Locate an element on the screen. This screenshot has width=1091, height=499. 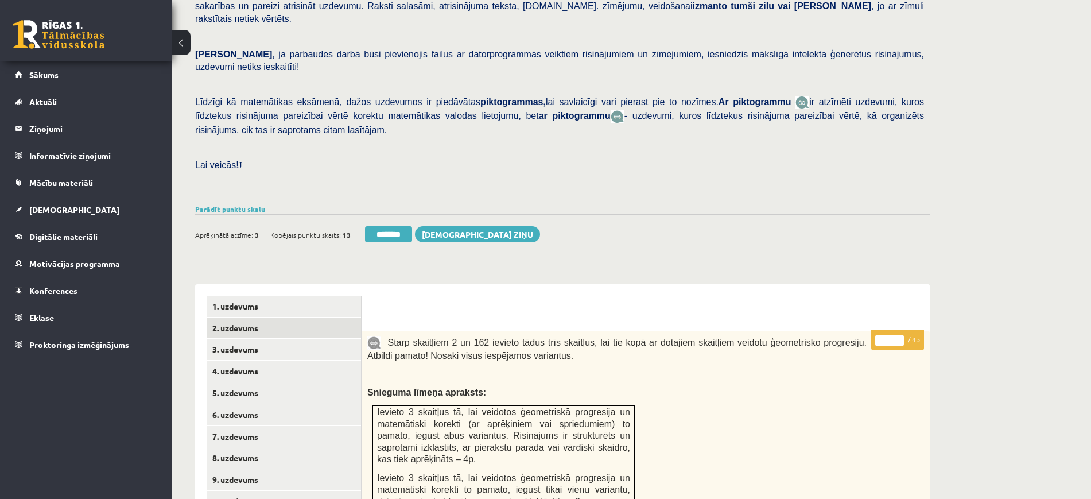
body: Bagātinātā teksta redaktors, wiswyg-editor-47363864058060-1756798479-605 is located at coordinates (277, 17).